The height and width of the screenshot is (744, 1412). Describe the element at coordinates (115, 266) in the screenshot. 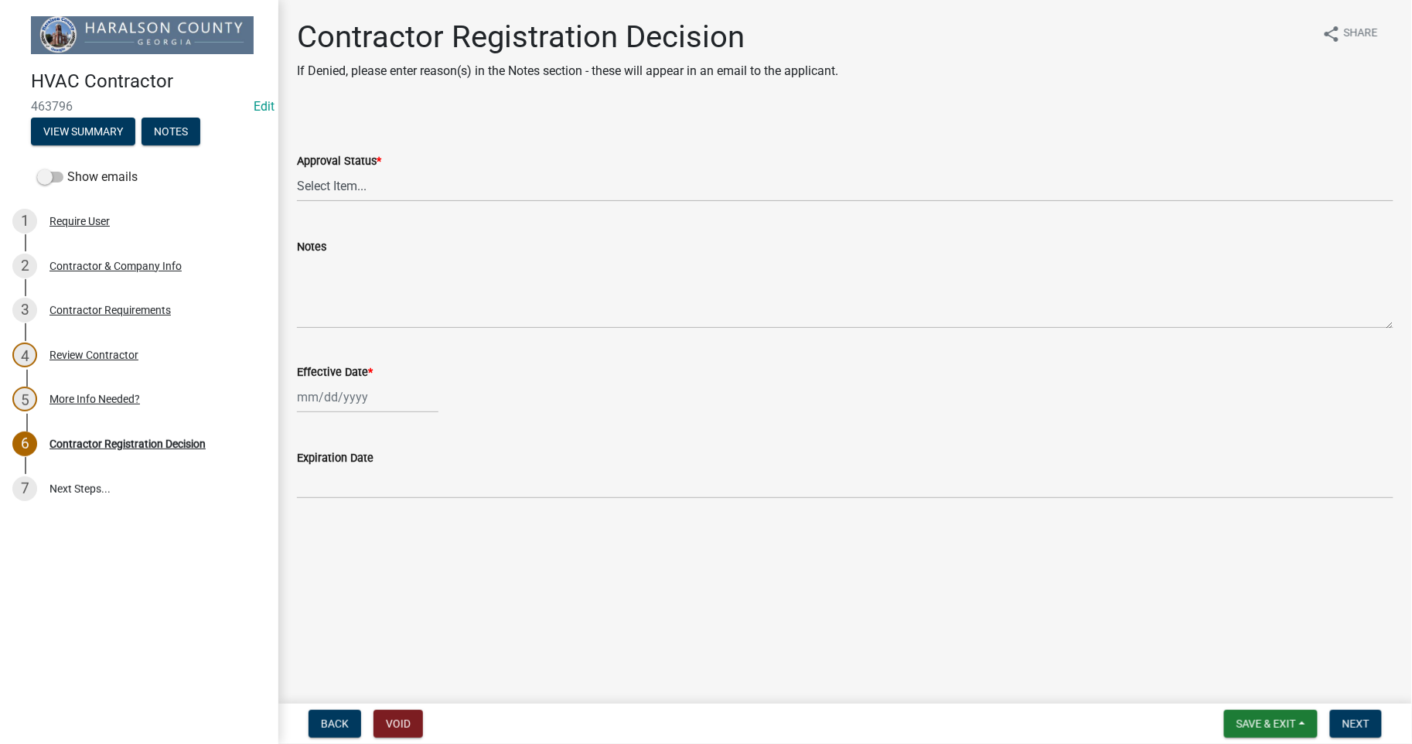

I see `div: Contractor & Company Info` at that location.